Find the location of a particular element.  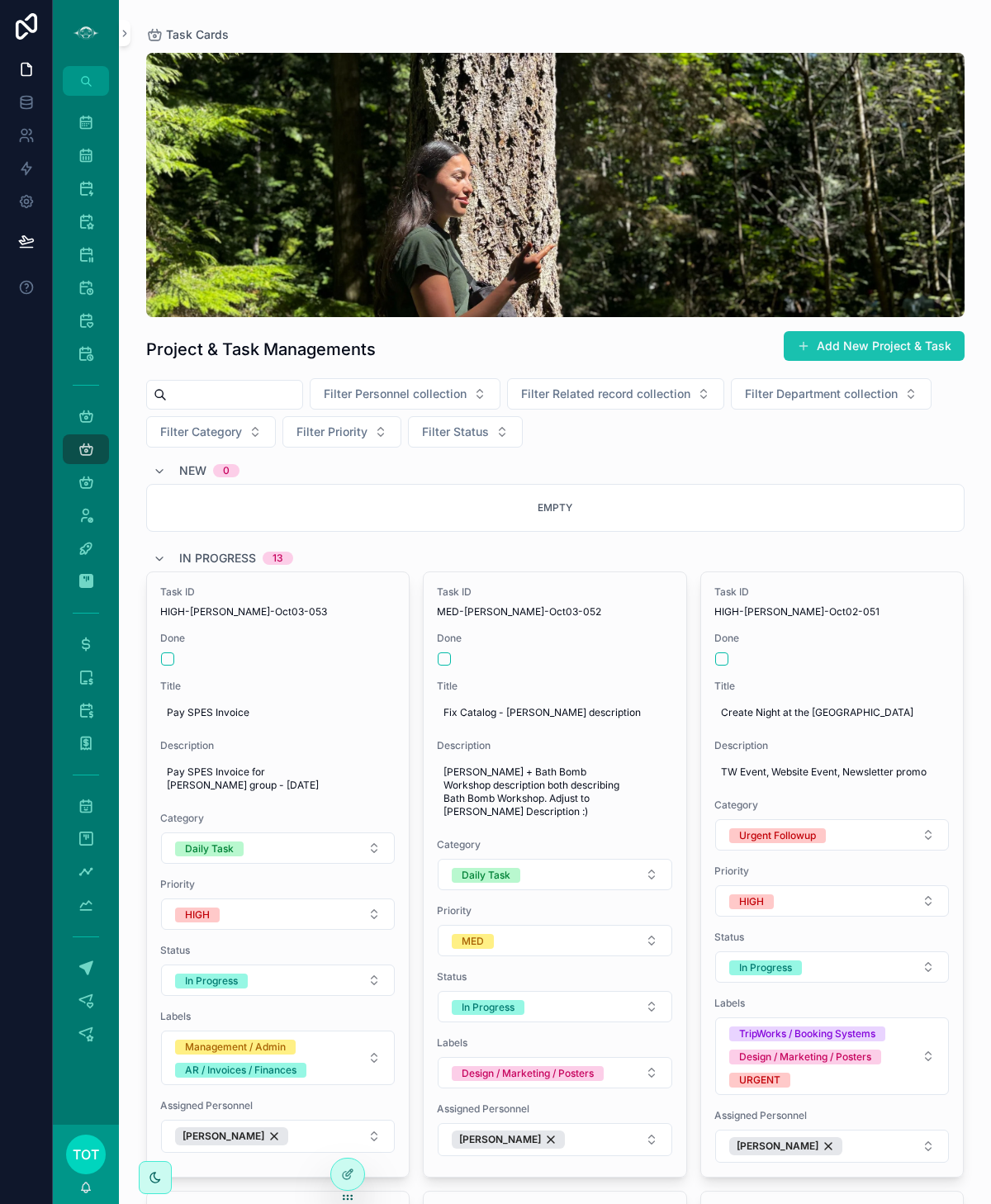

span: Filter Department collection is located at coordinates (821, 394).